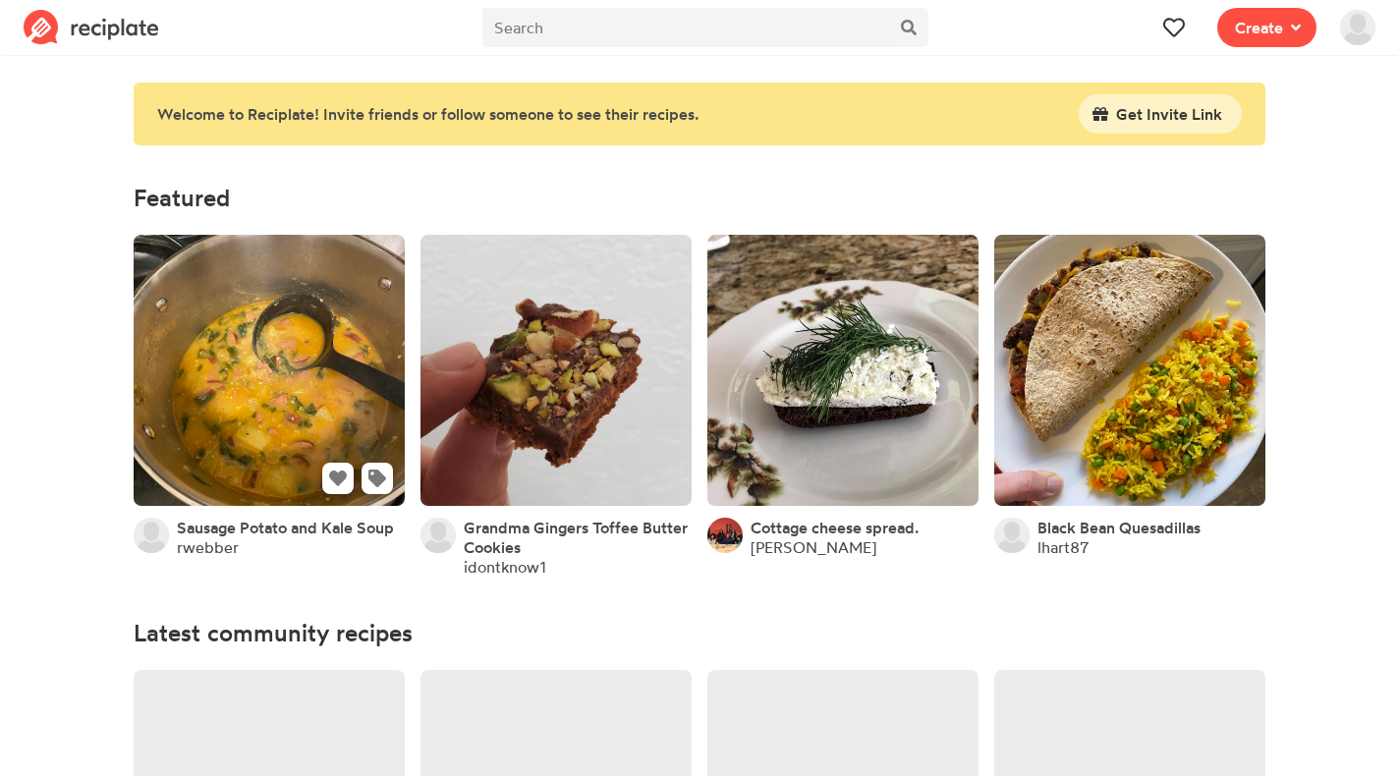  What do you see at coordinates (1119, 528) in the screenshot?
I see `span: Black Bean Quesadillas` at bounding box center [1119, 528].